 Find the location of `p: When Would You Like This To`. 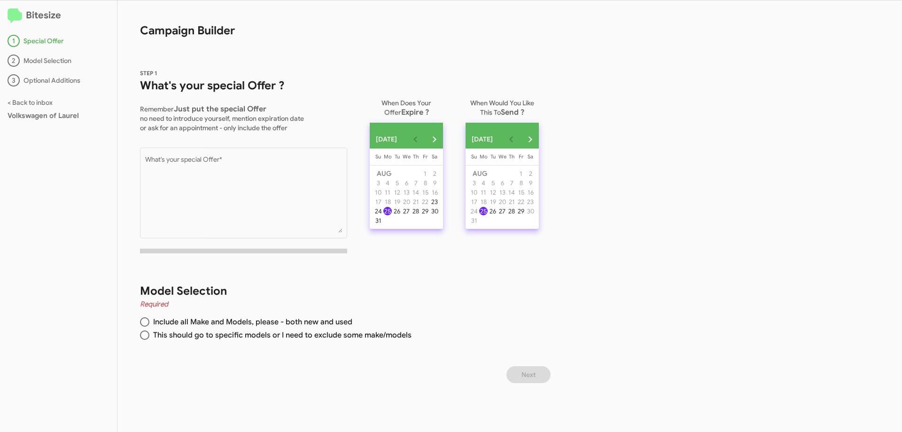

p: When Would You Like This To is located at coordinates (502, 106).